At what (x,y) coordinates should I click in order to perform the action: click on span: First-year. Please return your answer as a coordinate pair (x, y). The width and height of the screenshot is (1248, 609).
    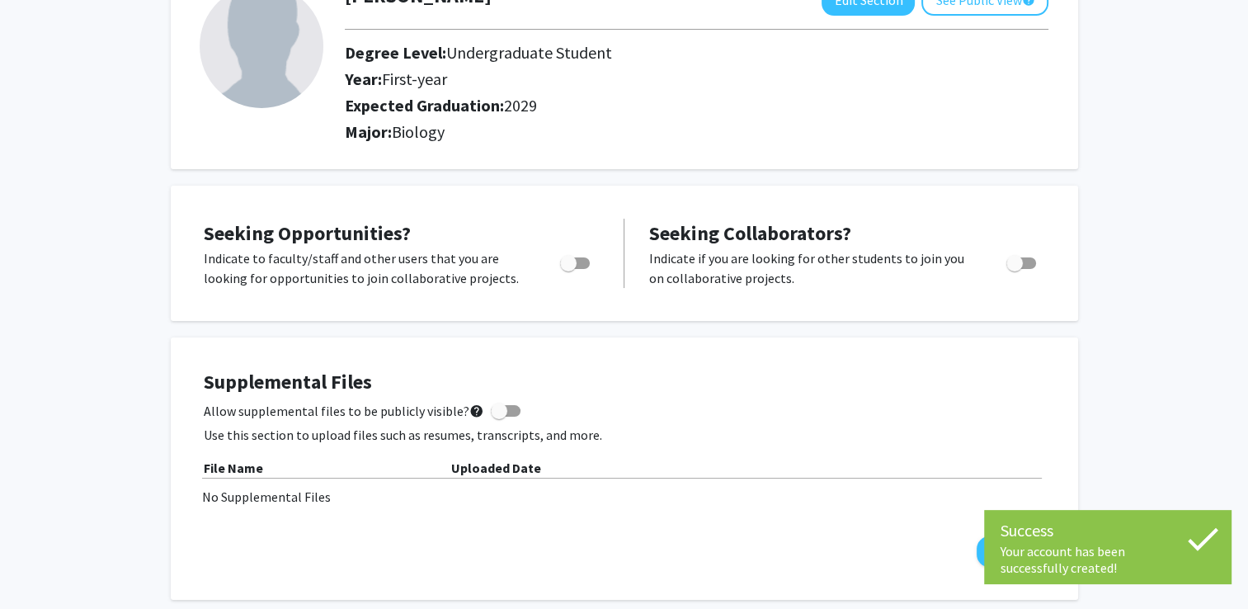
    Looking at the image, I should click on (414, 78).